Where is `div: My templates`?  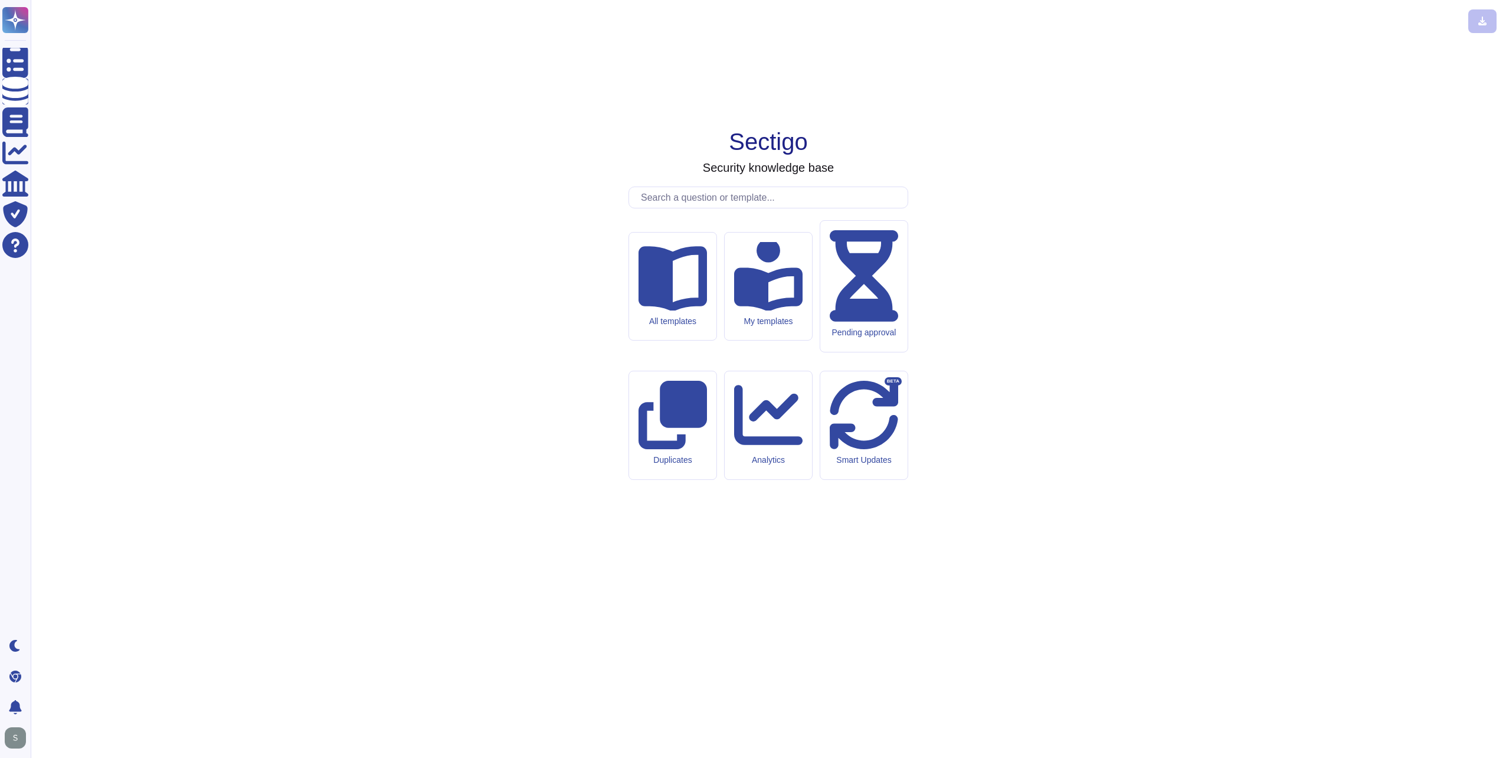 div: My templates is located at coordinates (768, 321).